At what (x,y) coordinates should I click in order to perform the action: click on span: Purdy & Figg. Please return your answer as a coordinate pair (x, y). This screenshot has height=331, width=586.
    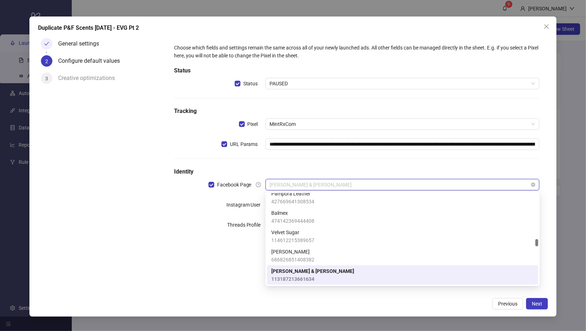
    Looking at the image, I should click on (403, 185).